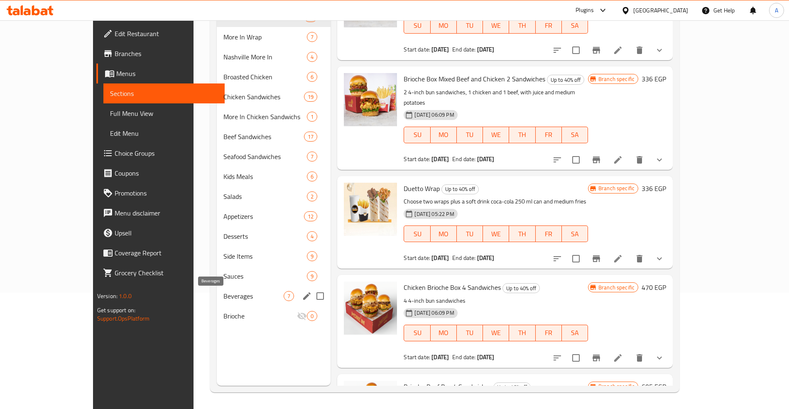 The width and height of the screenshot is (789, 409). I want to click on span: Coupons, so click(166, 173).